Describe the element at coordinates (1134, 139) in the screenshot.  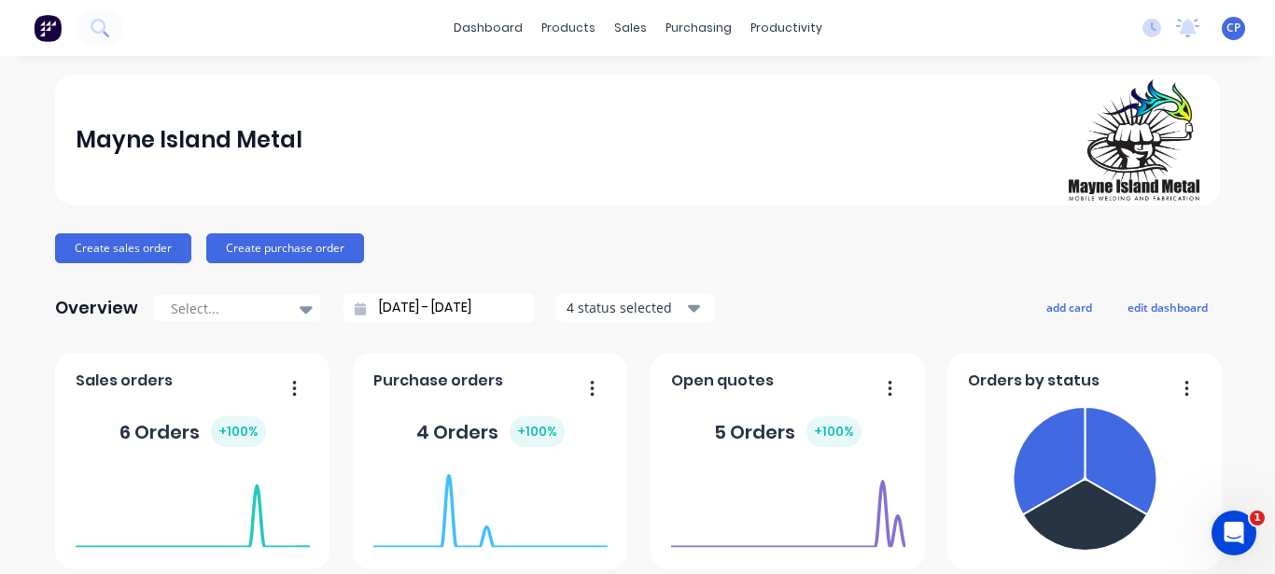
I see `img: Mayne Island Metal` at that location.